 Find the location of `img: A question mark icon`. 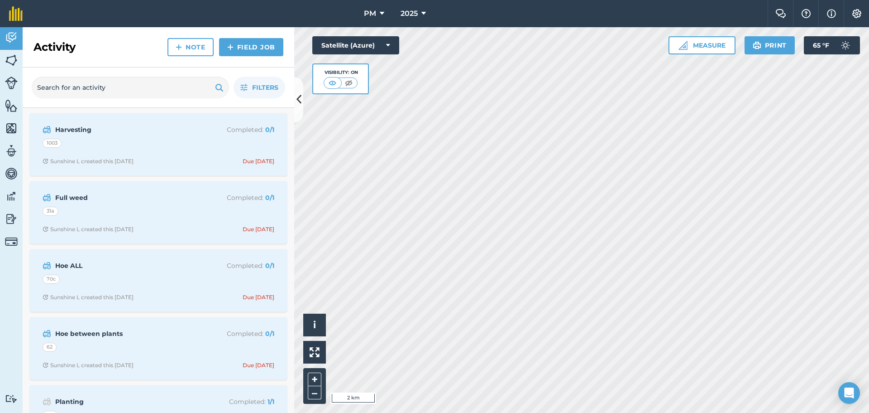

img: A question mark icon is located at coordinates (807, 14).